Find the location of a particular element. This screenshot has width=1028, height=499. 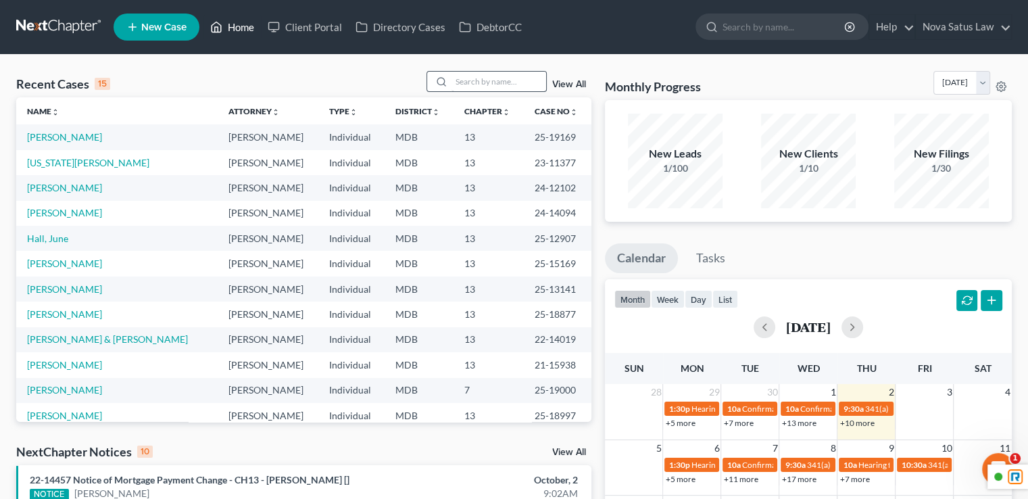

span: 2 is located at coordinates (891, 392).